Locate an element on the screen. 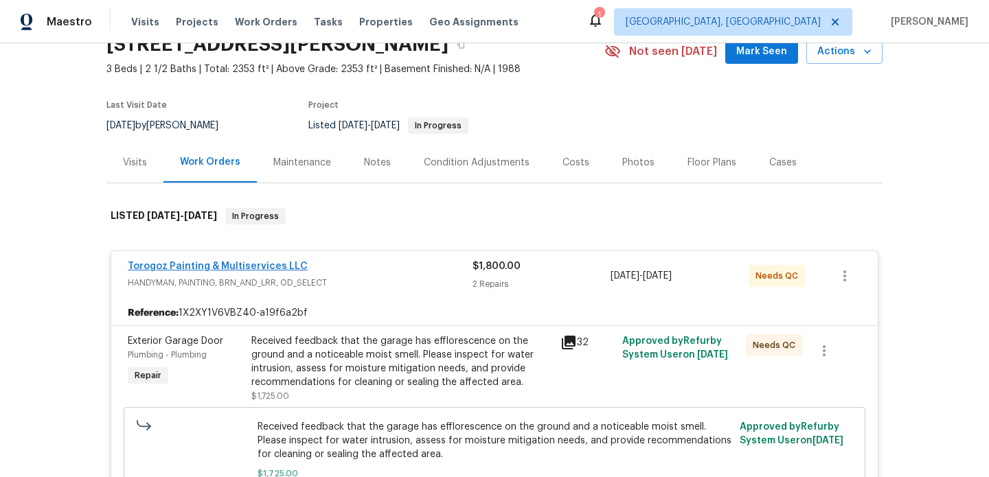 This screenshot has width=989, height=477. span: Mark Seen is located at coordinates (762, 52).